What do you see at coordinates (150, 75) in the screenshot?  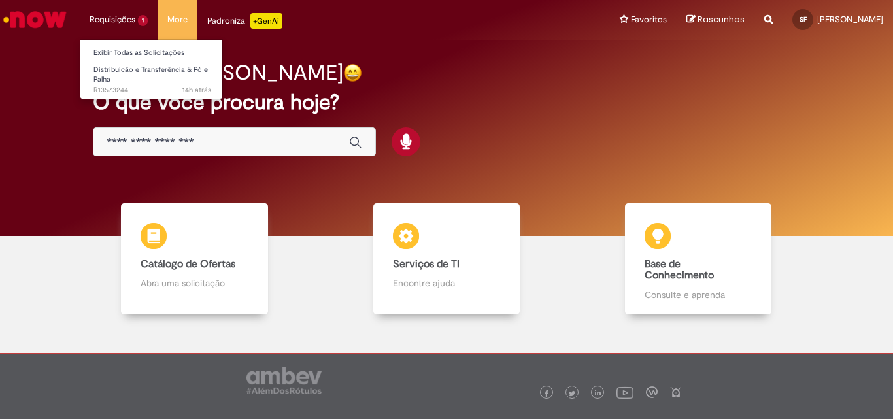 I see `span: Distribuicão e Transferência & Pó e Palha` at bounding box center [150, 75].